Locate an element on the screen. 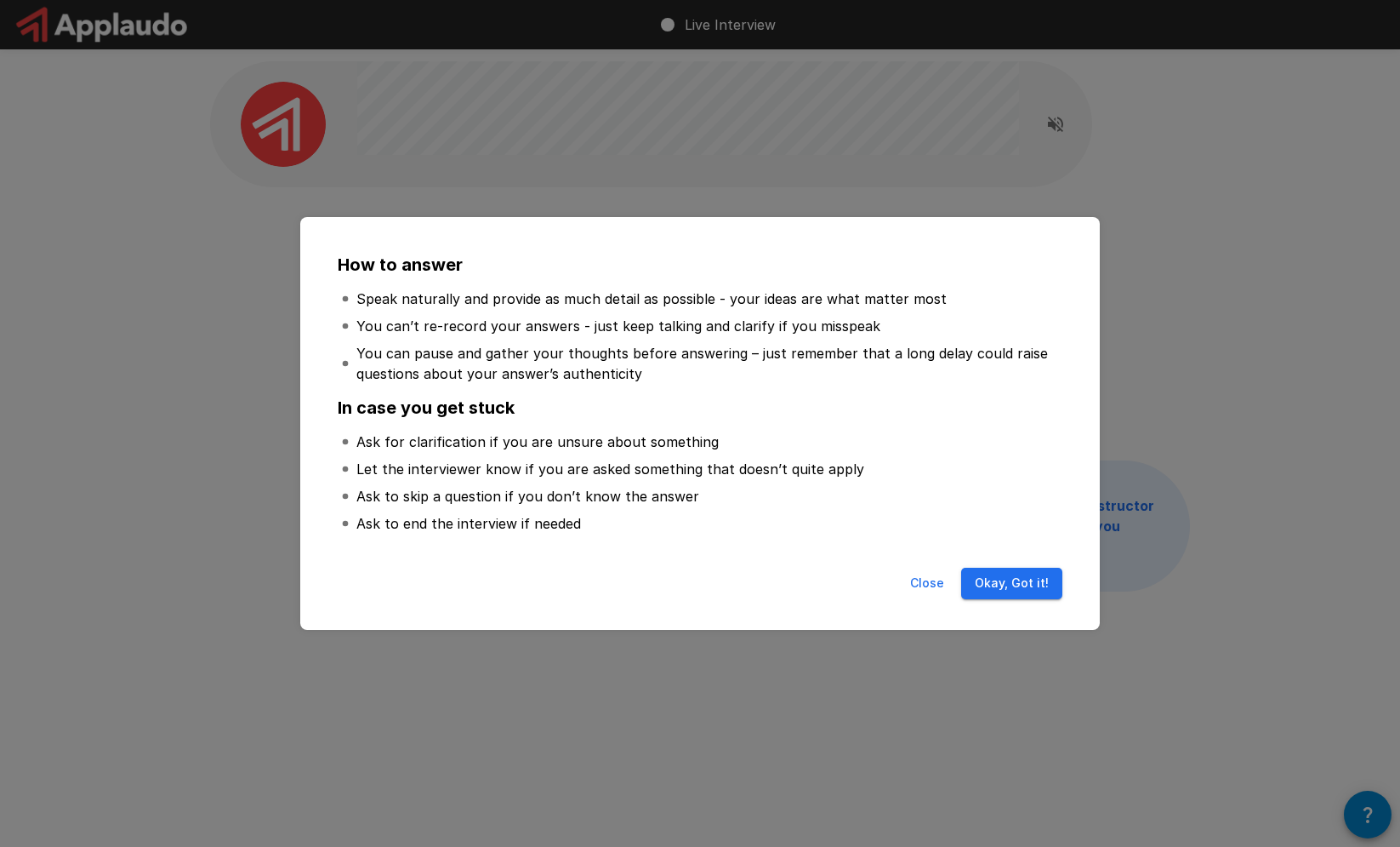  p: You can pause and gather your thoughts before answering – just remember that a long delay could r... is located at coordinates (707, 363).